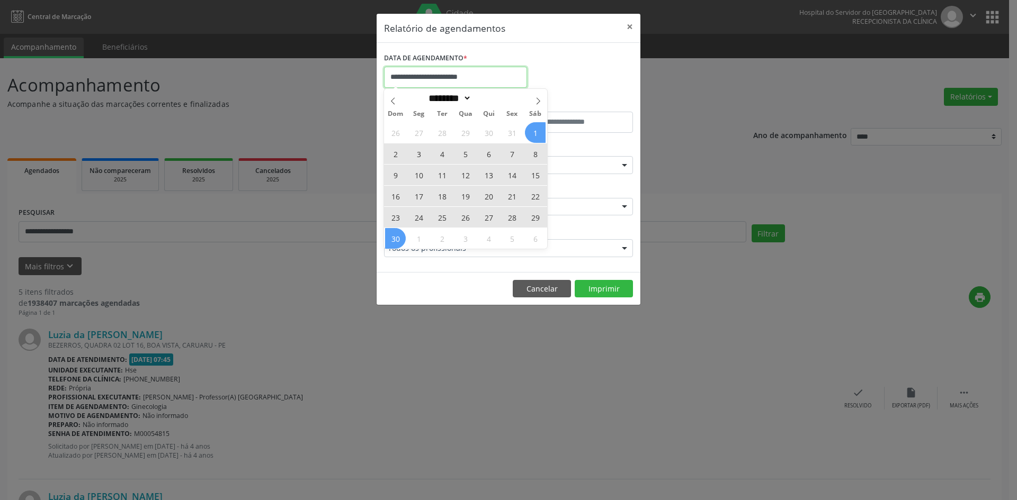  I want to click on span: Novembro 23, 2025, so click(395, 217).